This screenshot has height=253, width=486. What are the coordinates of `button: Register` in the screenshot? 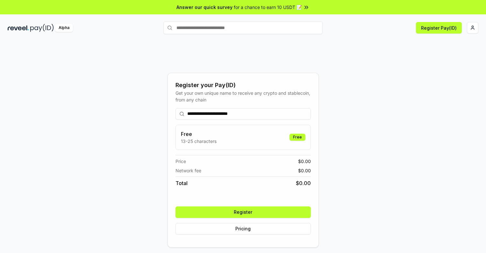 It's located at (243, 212).